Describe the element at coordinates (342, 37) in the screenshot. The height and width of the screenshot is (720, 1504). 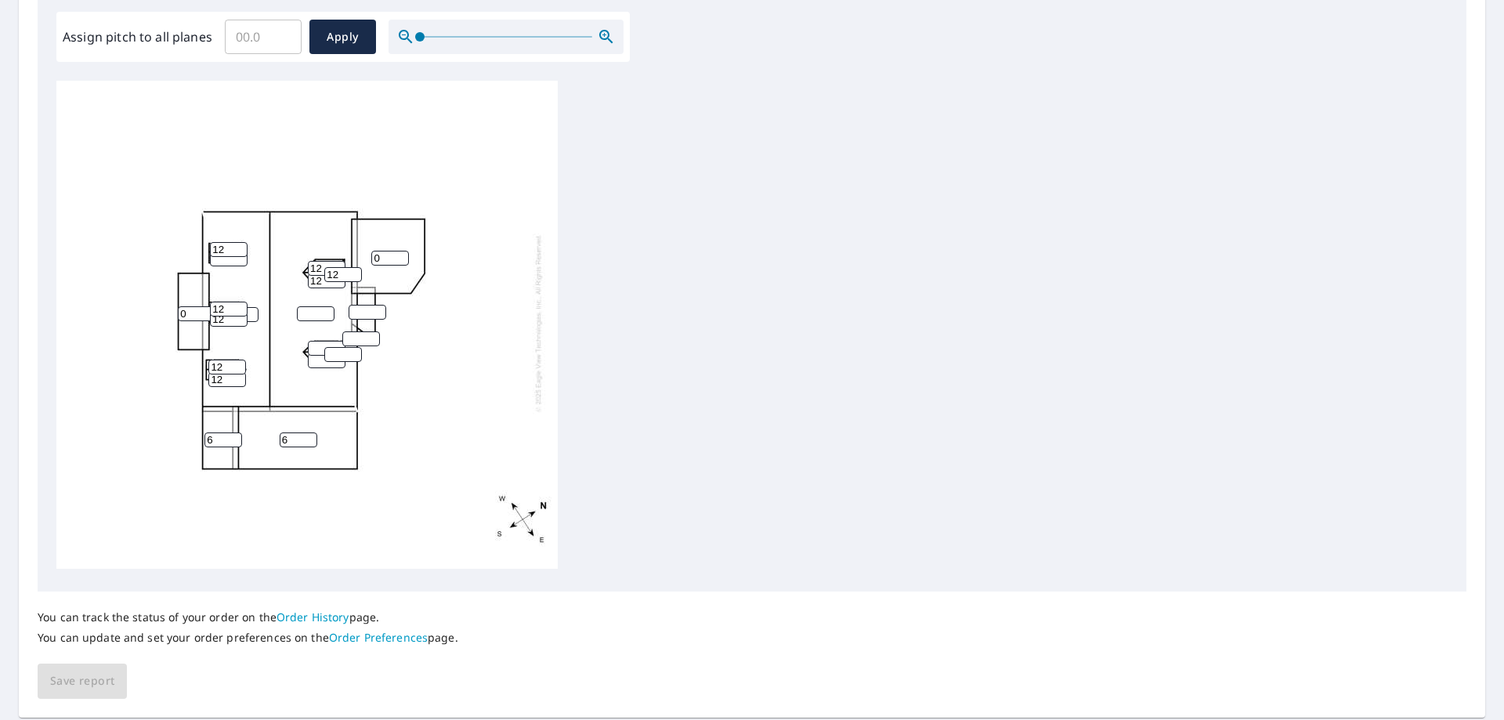
I see `button: Apply` at that location.